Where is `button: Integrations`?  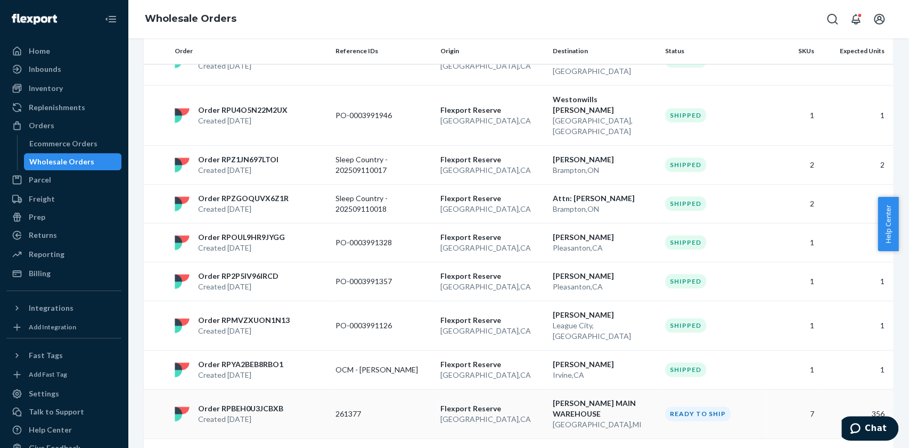
button: Integrations is located at coordinates (64, 308).